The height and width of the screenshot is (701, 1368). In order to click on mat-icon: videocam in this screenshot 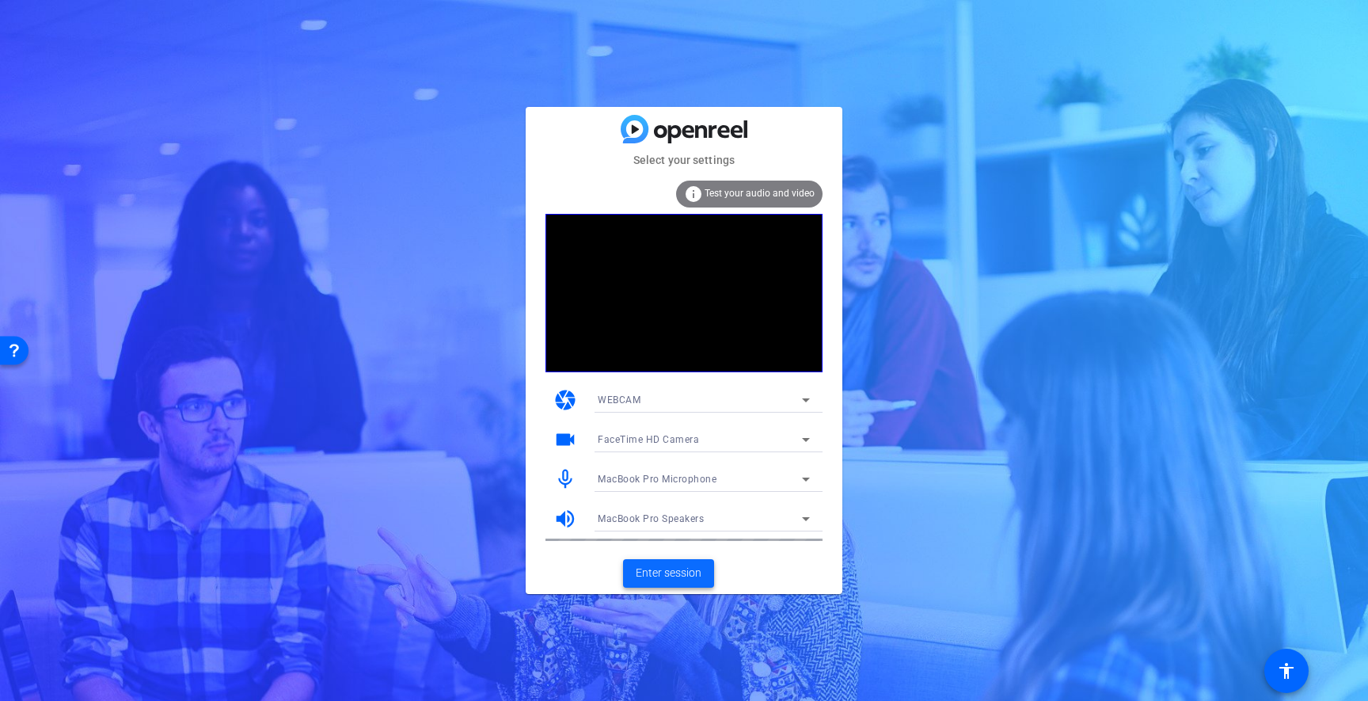, I will do `click(565, 439)`.